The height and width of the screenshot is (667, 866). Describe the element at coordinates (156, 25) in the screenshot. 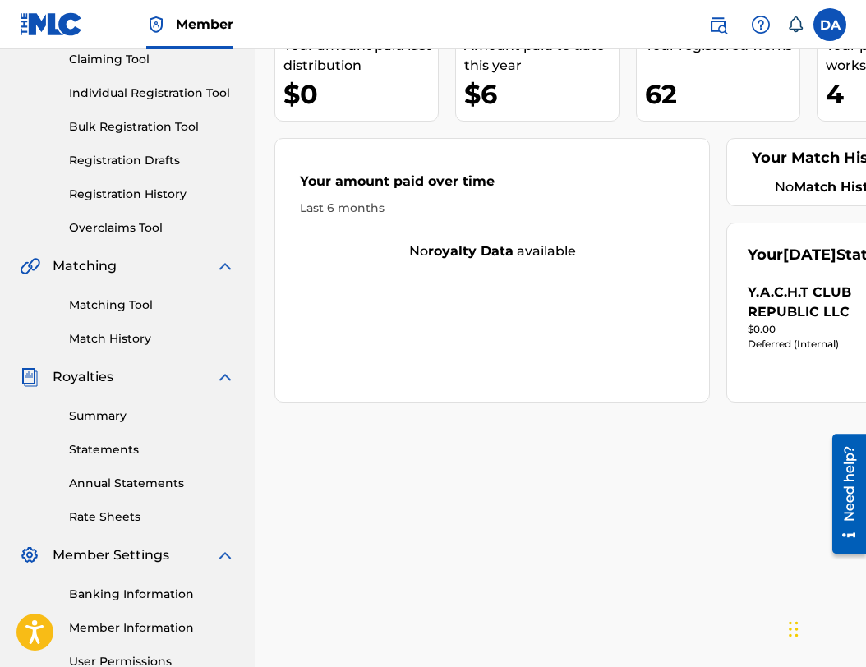

I see `img: Top Rightsholder` at that location.